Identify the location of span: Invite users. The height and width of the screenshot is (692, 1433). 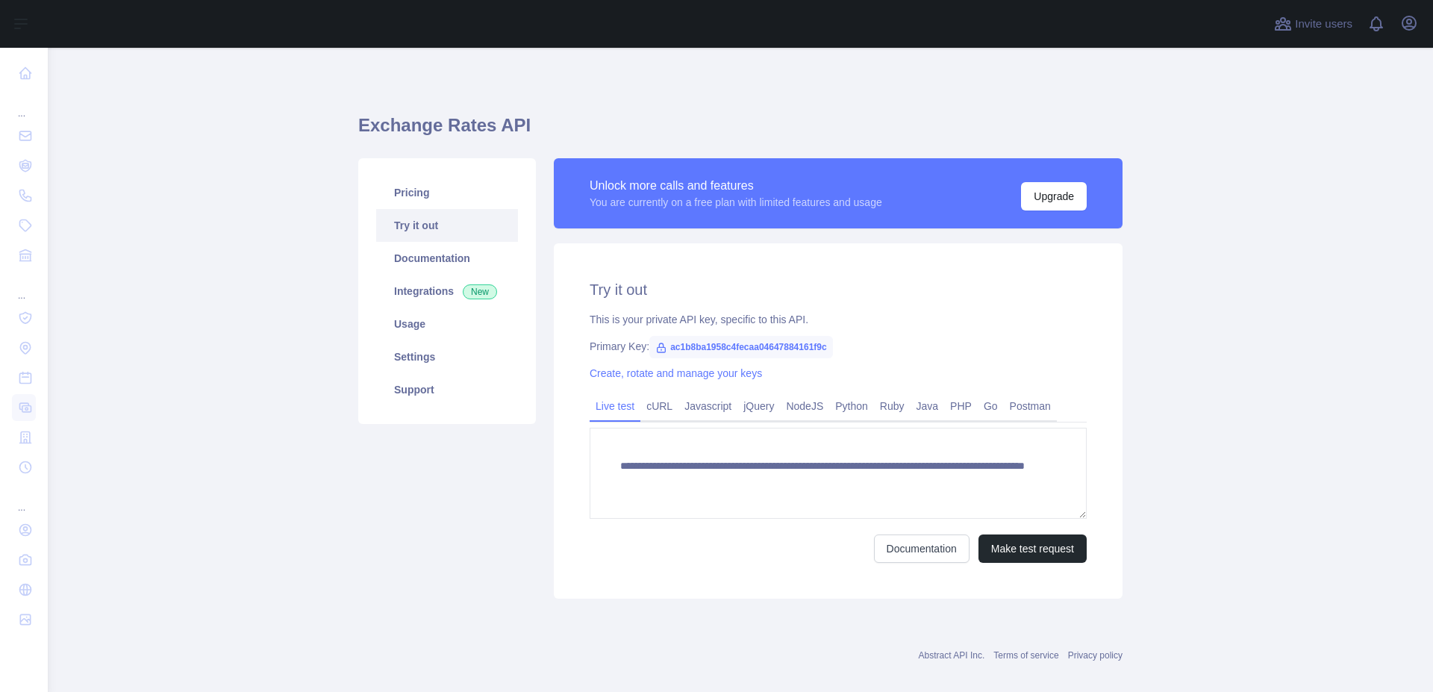
(1323, 24).